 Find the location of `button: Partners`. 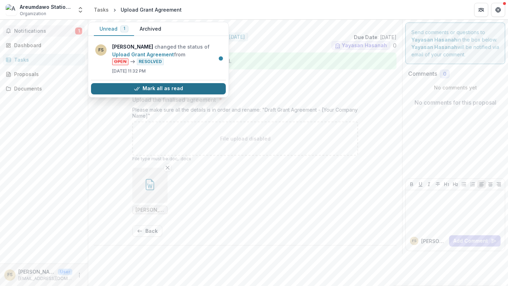

button: Partners is located at coordinates (481, 10).